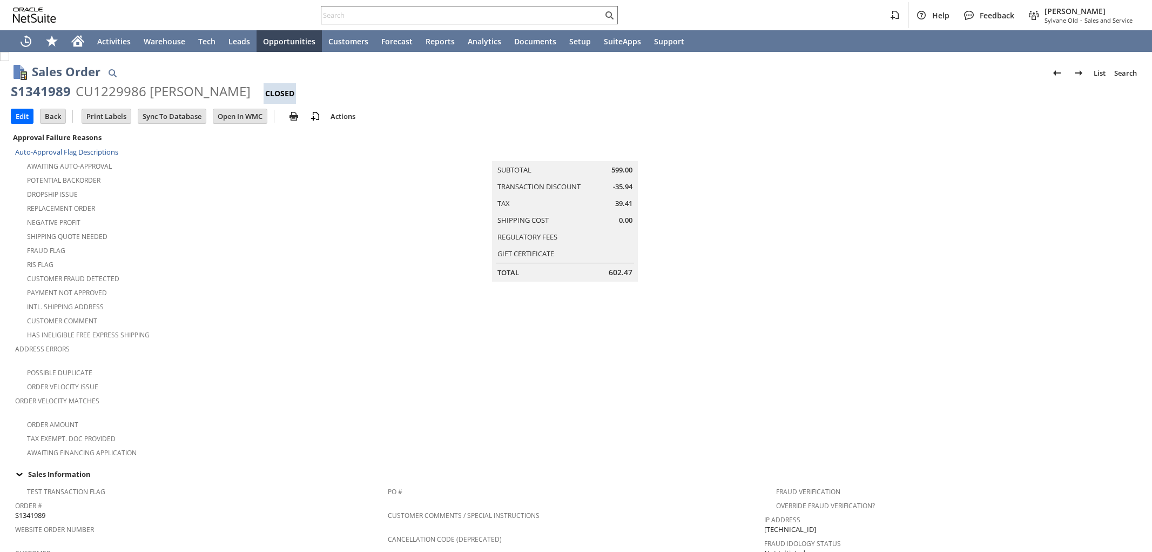 Image resolution: width=1152 pixels, height=552 pixels. What do you see at coordinates (82, 452) in the screenshot?
I see `a: Awaiting Financing Application` at bounding box center [82, 452].